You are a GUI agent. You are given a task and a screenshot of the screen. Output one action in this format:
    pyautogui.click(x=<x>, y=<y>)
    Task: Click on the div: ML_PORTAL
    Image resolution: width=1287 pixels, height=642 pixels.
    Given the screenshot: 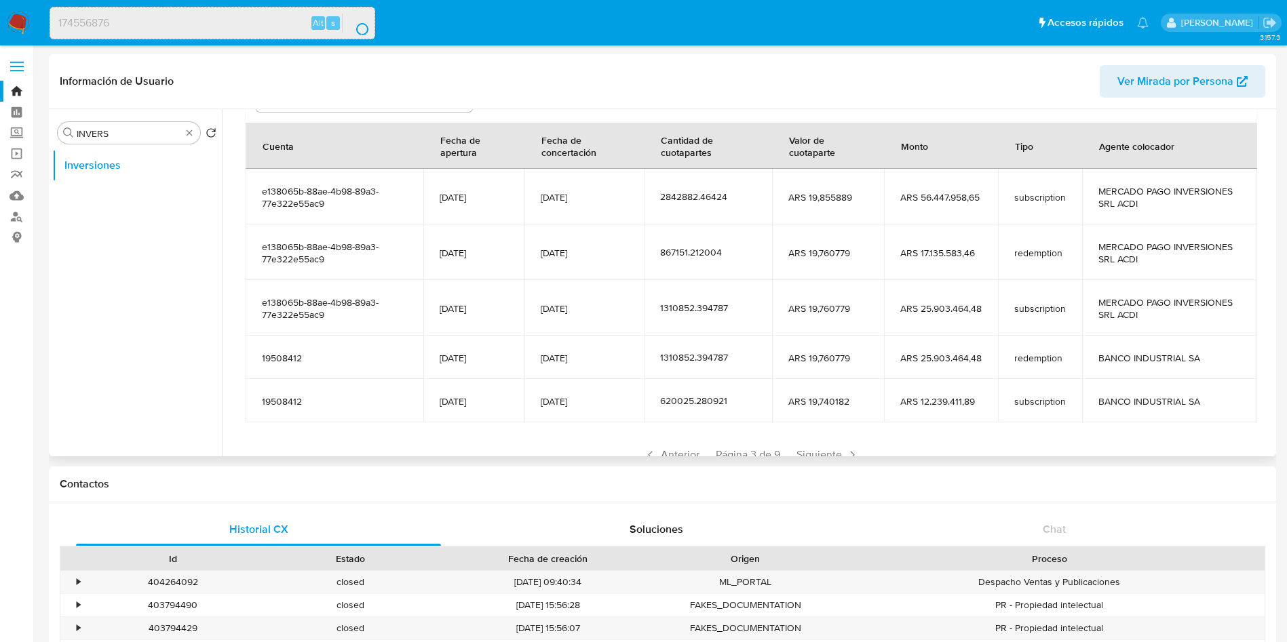 What is the action you would take?
    pyautogui.click(x=745, y=582)
    